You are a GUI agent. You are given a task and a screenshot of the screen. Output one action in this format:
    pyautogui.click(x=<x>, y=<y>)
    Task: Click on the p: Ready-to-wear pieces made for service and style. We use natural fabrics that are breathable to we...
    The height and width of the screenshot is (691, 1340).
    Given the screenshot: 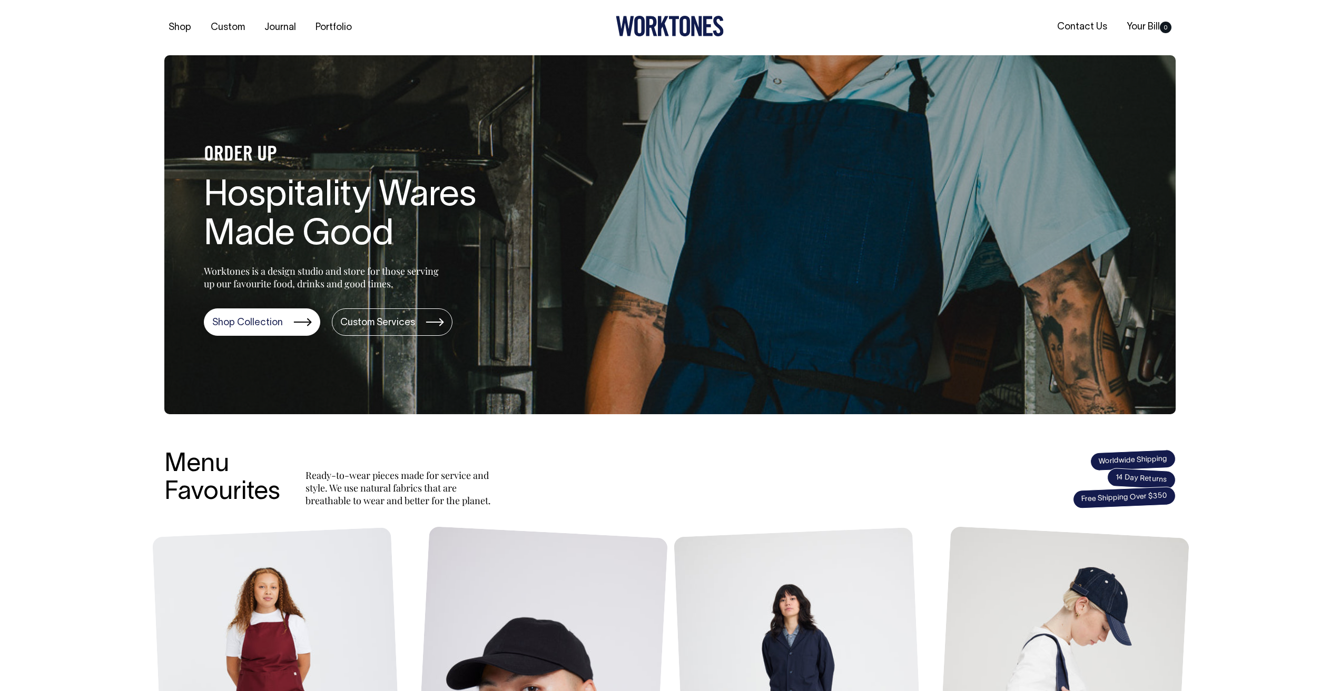 What is the action you would take?
    pyautogui.click(x=400, y=488)
    